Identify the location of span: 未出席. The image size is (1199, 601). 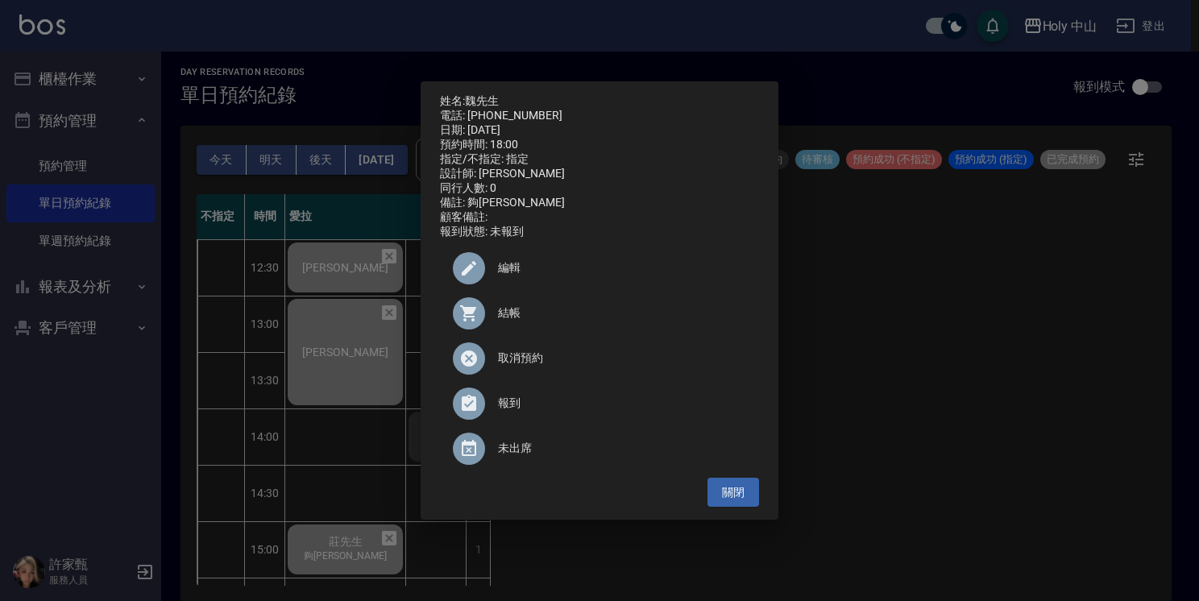
(622, 448).